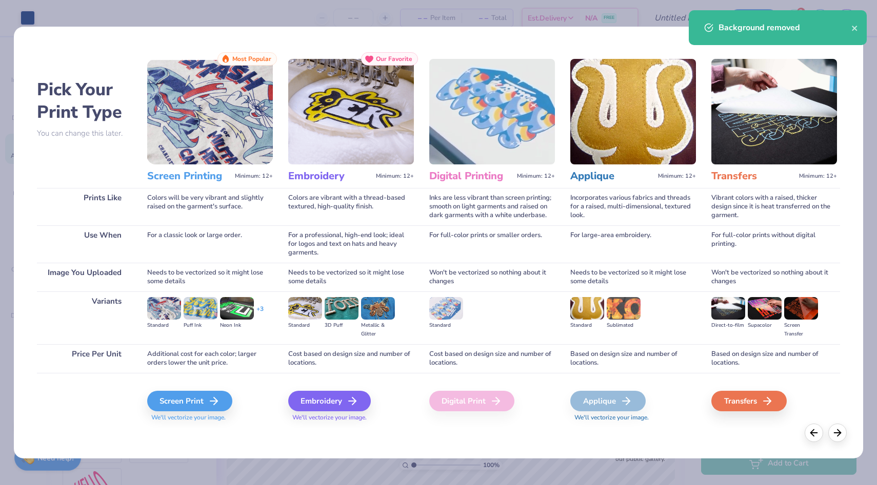  Describe the element at coordinates (764, 325) in the screenshot. I see `div: Supacolor` at that location.